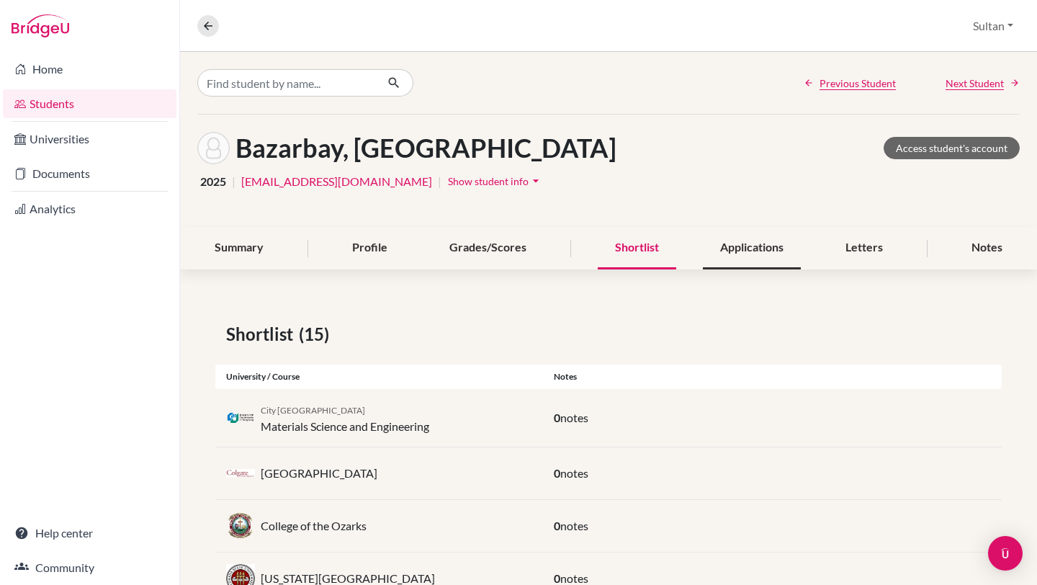 The width and height of the screenshot is (1037, 585). Describe the element at coordinates (858, 83) in the screenshot. I see `span: Previous Student` at that location.